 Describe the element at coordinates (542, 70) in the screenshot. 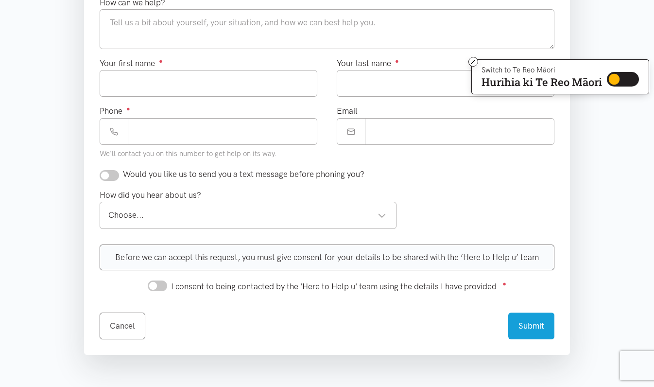

I see `p: Switch to Te Reo Māori` at that location.